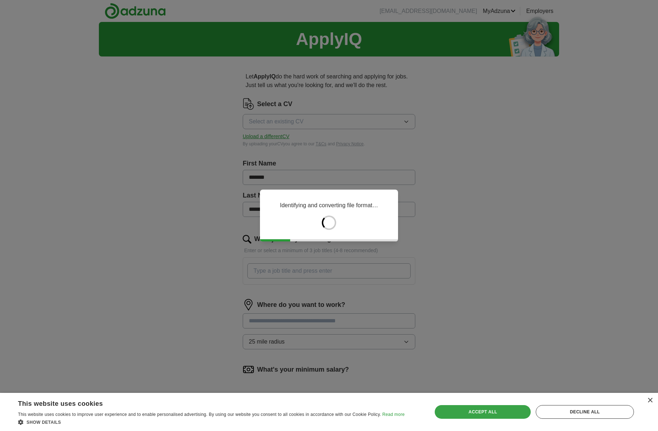 This screenshot has width=658, height=431. What do you see at coordinates (44, 422) in the screenshot?
I see `span: Show details` at bounding box center [44, 422].